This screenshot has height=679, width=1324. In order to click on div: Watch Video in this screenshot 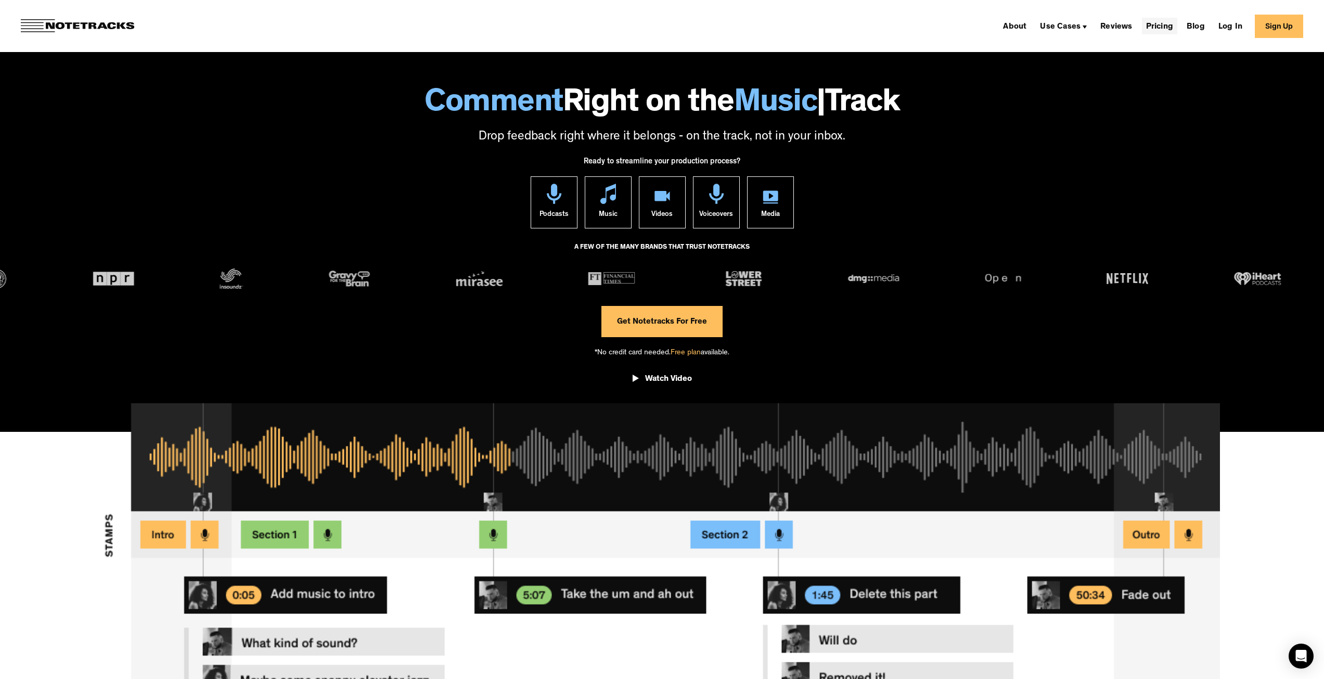, I will do `click(669, 379)`.